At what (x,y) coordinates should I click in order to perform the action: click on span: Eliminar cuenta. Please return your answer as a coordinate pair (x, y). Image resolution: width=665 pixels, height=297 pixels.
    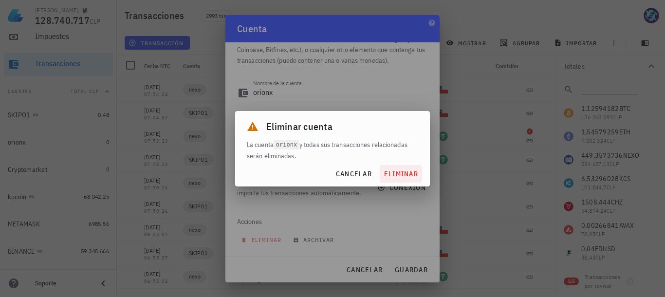
    Looking at the image, I should click on (300, 127).